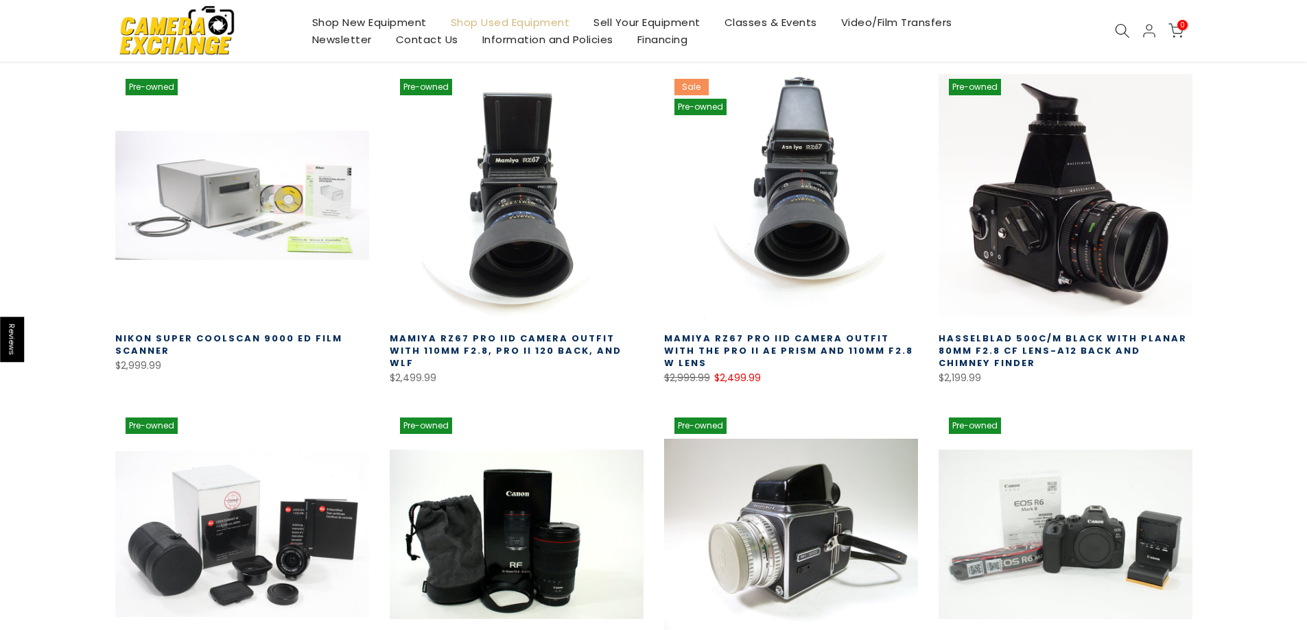 Image resolution: width=1307 pixels, height=630 pixels. I want to click on a: Information and Policies, so click(547, 39).